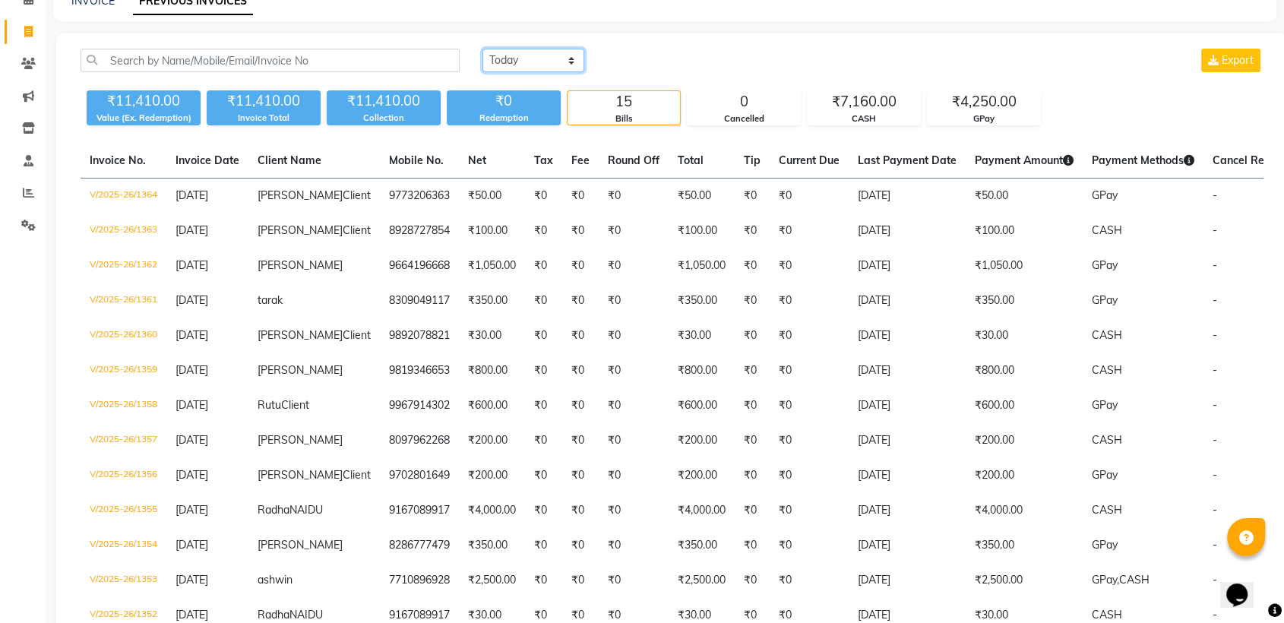 This screenshot has width=1284, height=623. What do you see at coordinates (504, 118) in the screenshot?
I see `div: Redemption` at bounding box center [504, 118].